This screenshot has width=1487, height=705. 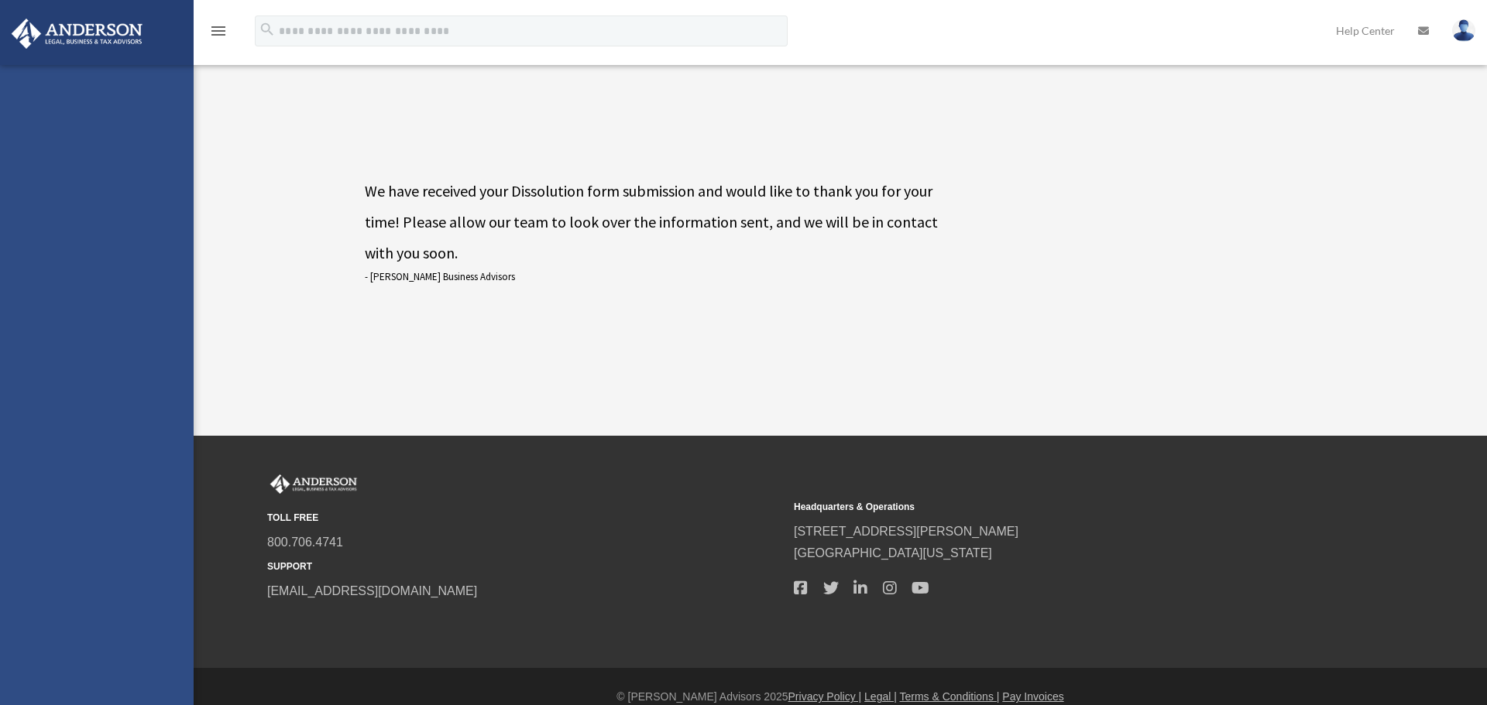 I want to click on a: 800.706.4741, so click(x=305, y=542).